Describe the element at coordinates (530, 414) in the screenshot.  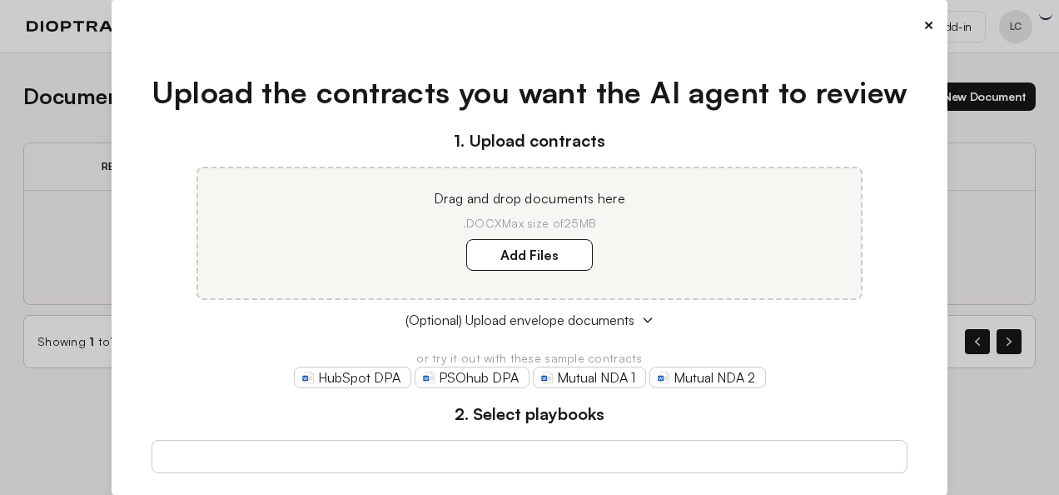
I see `h3: 2. Select playbooks` at that location.